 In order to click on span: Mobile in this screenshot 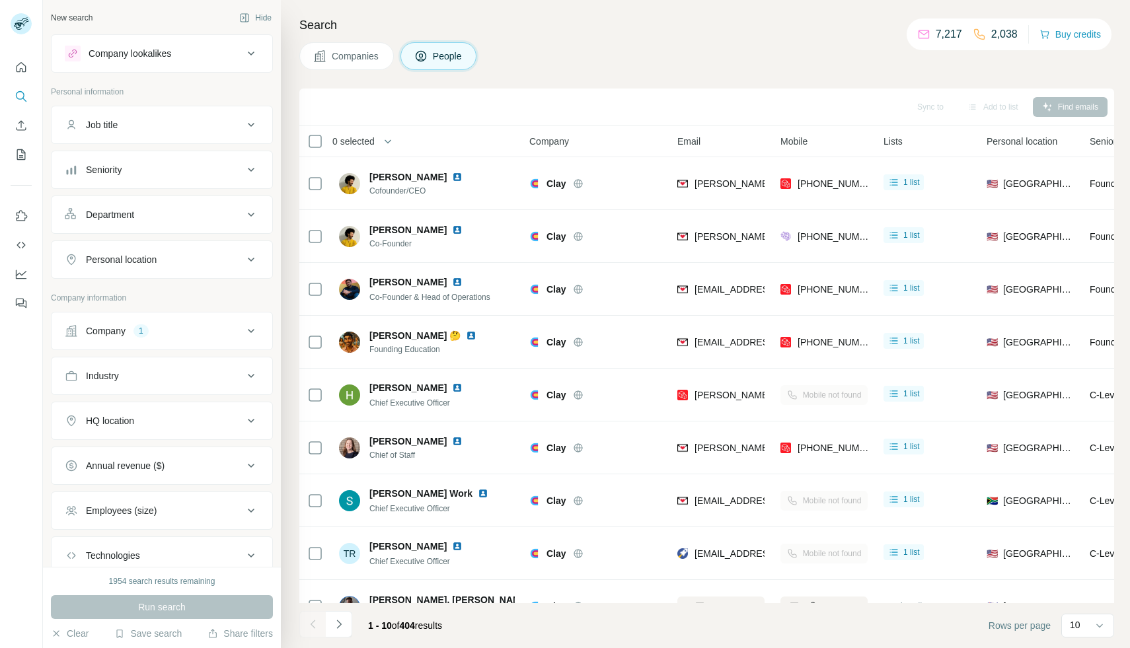, I will do `click(793, 141)`.